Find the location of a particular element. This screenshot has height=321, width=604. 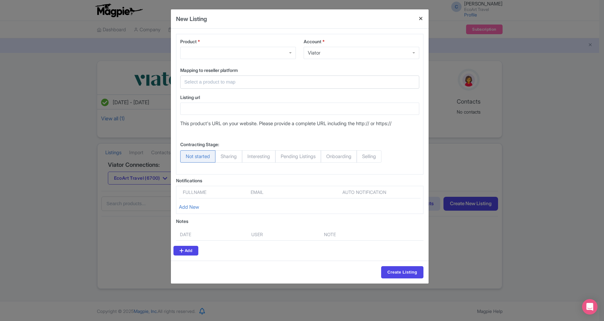

th: Note is located at coordinates (357, 235).